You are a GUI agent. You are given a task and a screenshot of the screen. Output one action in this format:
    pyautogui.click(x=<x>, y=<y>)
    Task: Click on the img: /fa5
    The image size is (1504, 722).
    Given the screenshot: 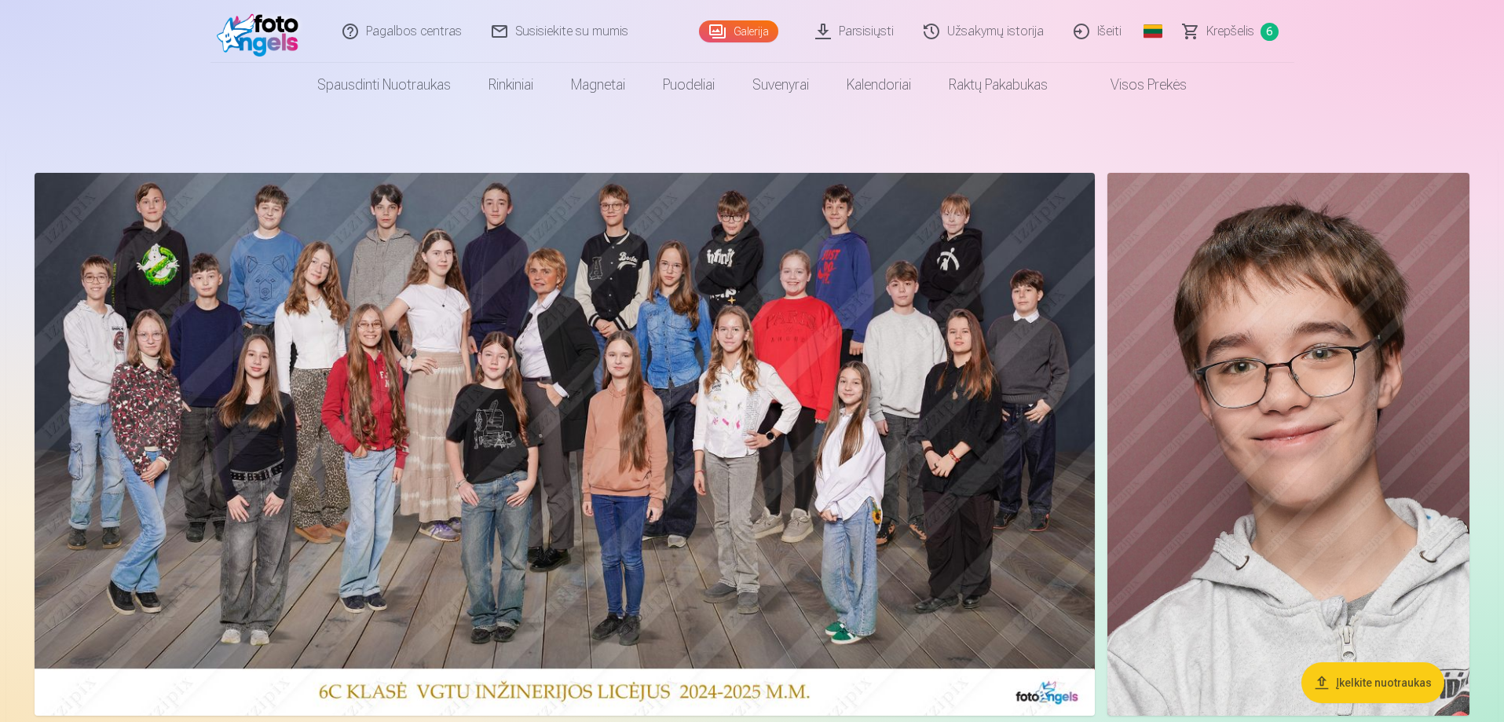 What is the action you would take?
    pyautogui.click(x=262, y=31)
    